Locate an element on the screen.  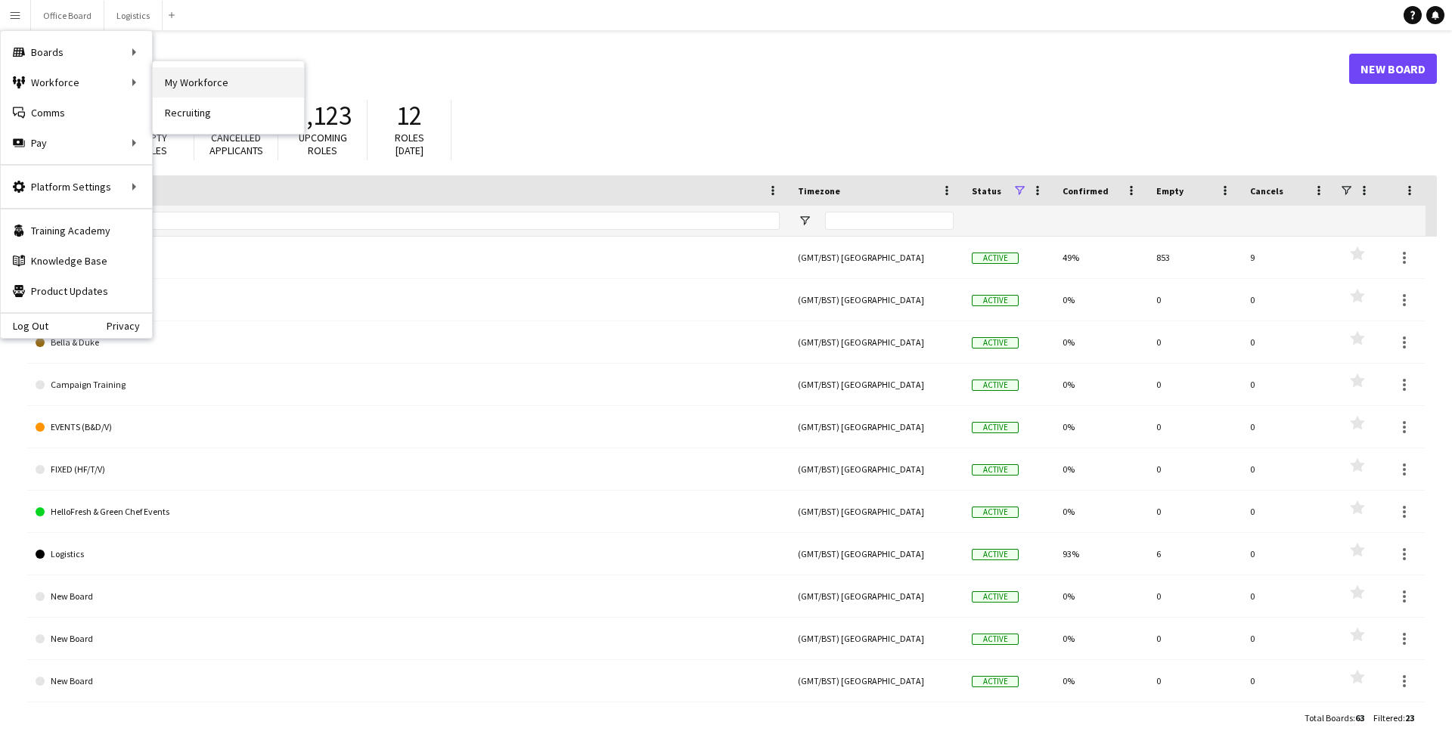
a: EVENTS (B&D/V) is located at coordinates (408, 427).